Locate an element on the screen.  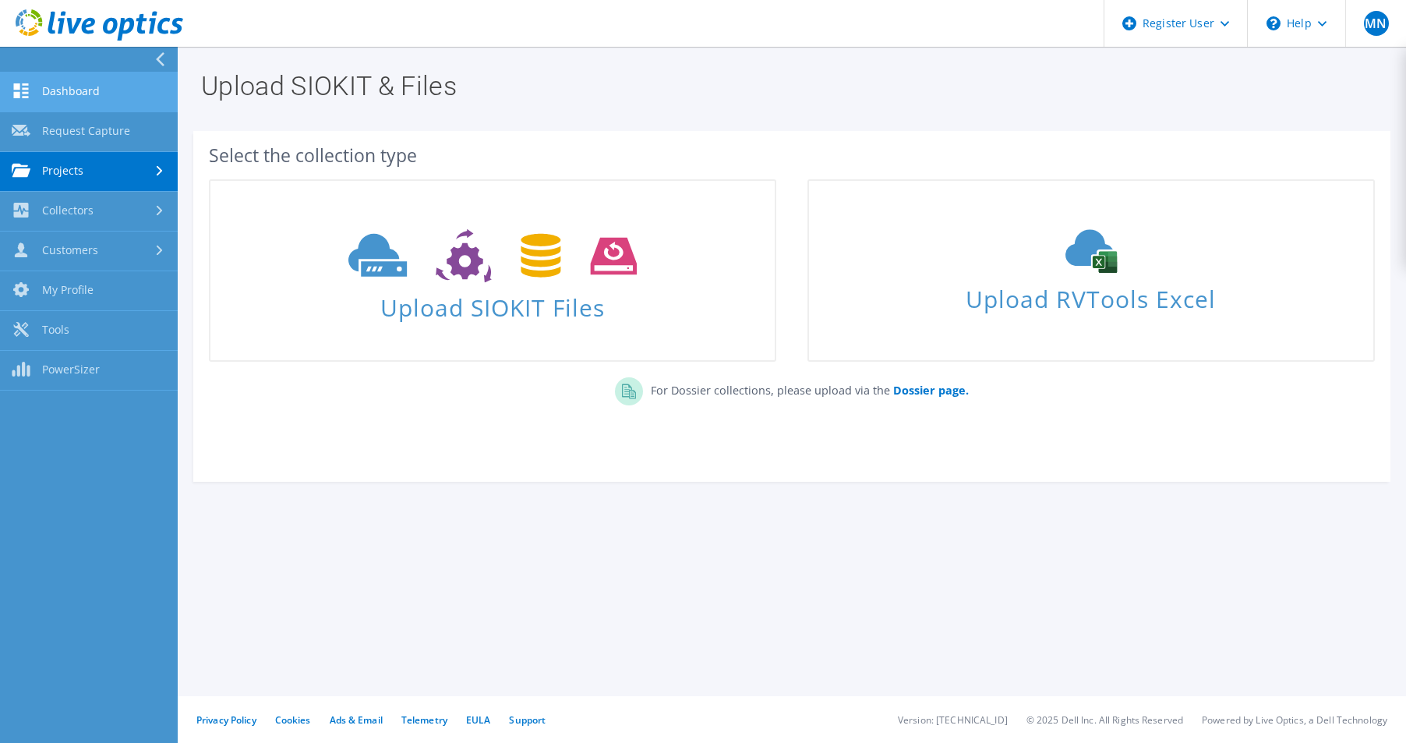
p: For Dossier collections, please upload via the is located at coordinates (806, 388).